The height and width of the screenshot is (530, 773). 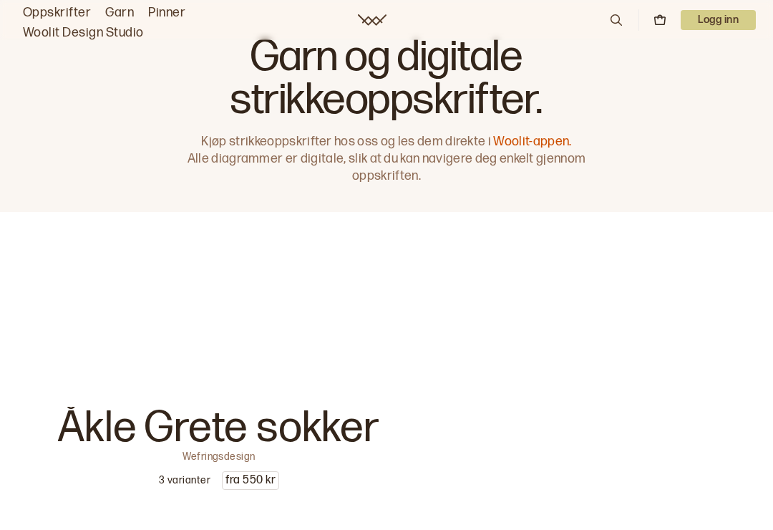 What do you see at coordinates (120, 13) in the screenshot?
I see `a: Garn` at bounding box center [120, 13].